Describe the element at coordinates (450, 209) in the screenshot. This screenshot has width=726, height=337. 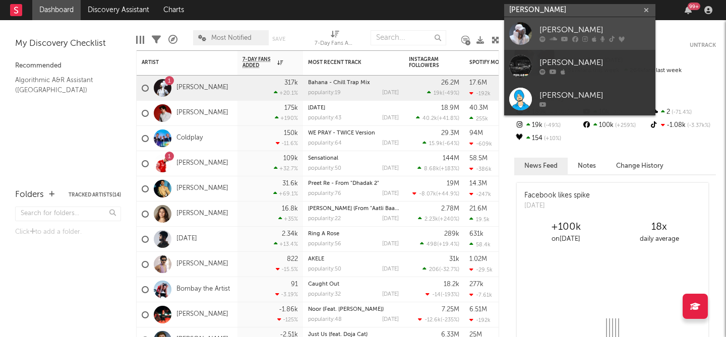
I see `div: 2.78M` at that location.